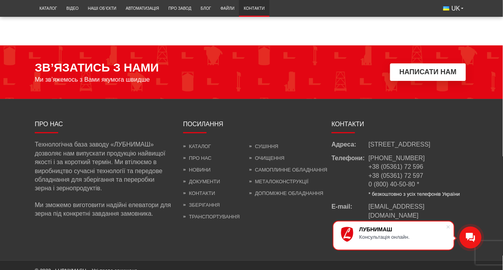 This screenshot has width=503, height=270. What do you see at coordinates (267, 158) in the screenshot?
I see `a: Очищення` at bounding box center [267, 158].